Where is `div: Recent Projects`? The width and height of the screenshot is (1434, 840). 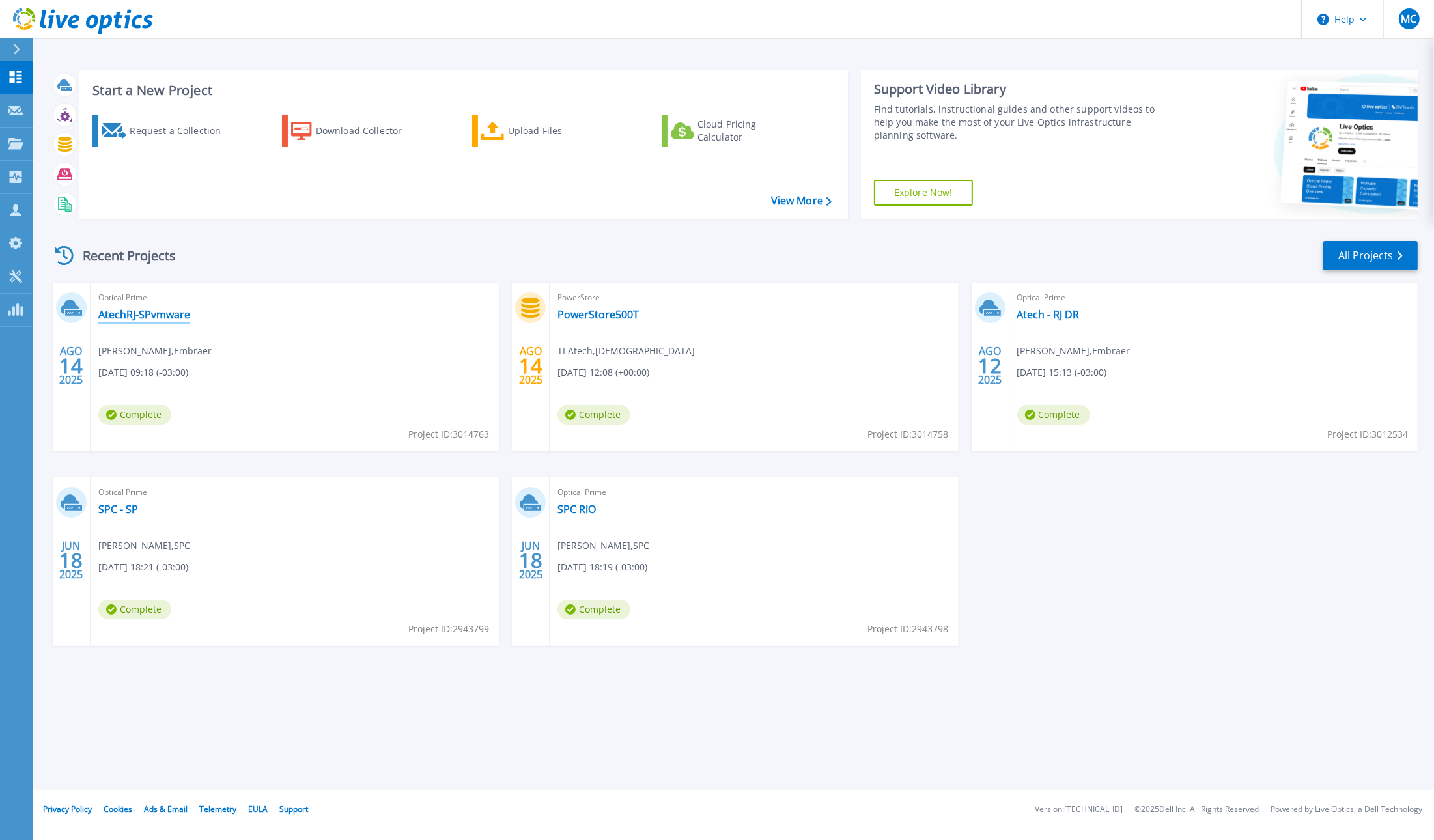 div: Recent Projects is located at coordinates (122, 255).